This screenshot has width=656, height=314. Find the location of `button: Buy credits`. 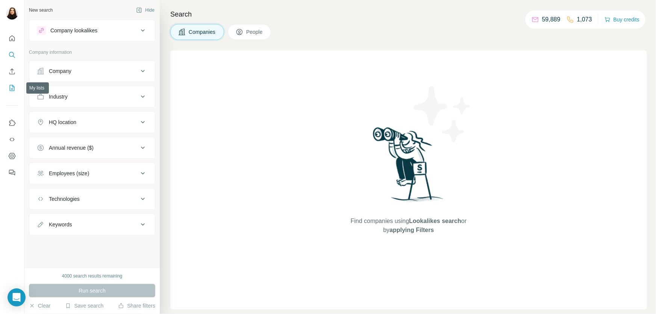

button: Buy credits is located at coordinates (622, 20).